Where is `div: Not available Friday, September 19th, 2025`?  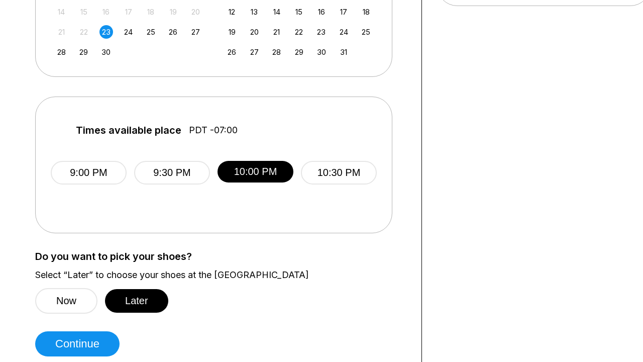 div: Not available Friday, September 19th, 2025 is located at coordinates (173, 12).